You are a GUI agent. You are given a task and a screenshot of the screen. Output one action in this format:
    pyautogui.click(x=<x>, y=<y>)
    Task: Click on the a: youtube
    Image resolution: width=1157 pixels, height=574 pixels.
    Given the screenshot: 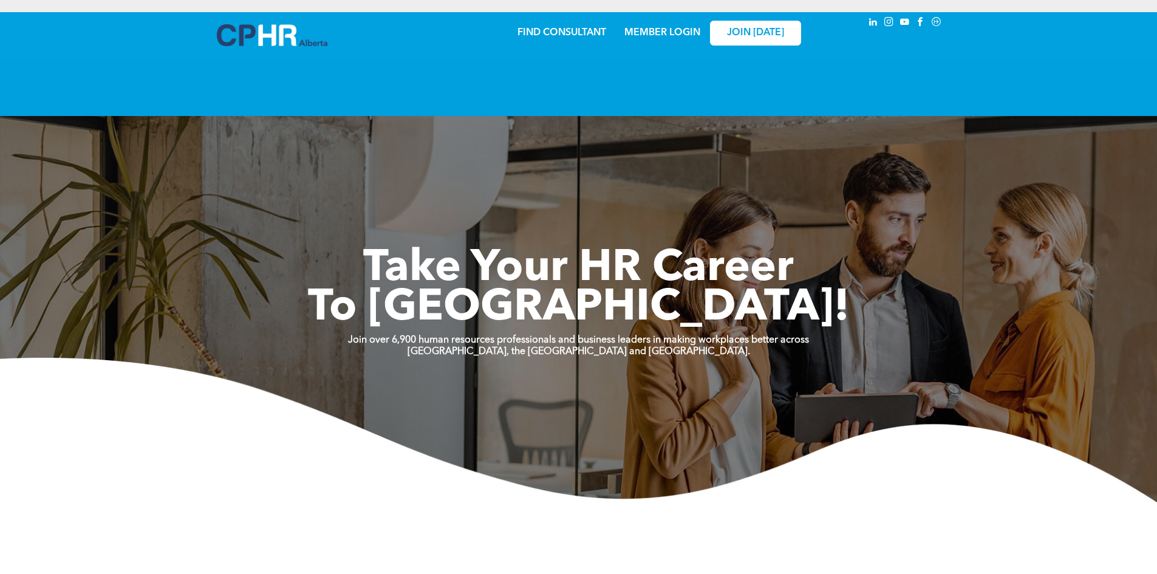 What is the action you would take?
    pyautogui.click(x=905, y=23)
    